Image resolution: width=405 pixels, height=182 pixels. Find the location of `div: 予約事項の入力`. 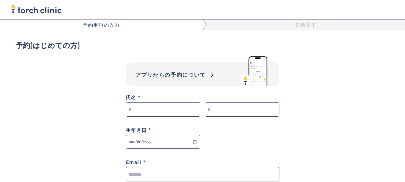

div: 予約事項の入力 is located at coordinates (101, 25).